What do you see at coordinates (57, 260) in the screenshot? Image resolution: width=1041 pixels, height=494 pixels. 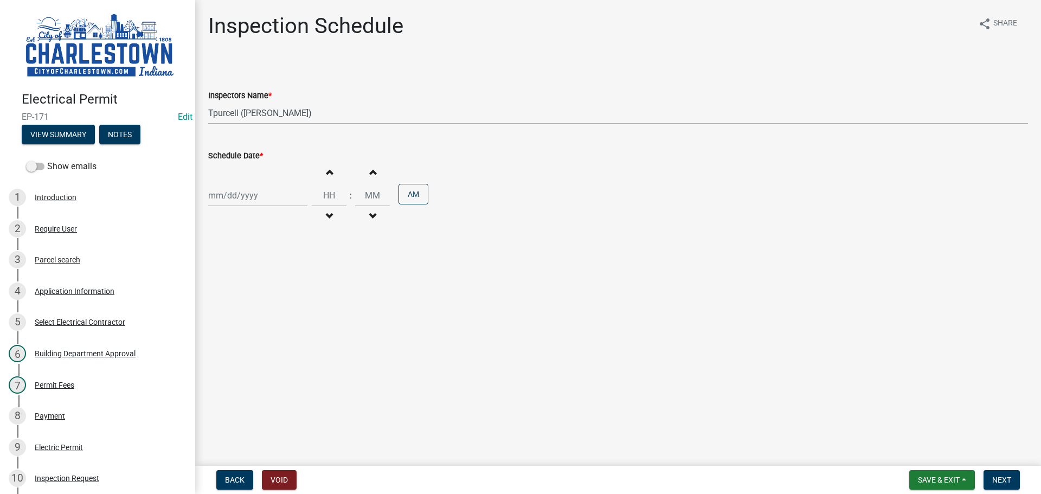 I see `div: Parcel search` at bounding box center [57, 260].